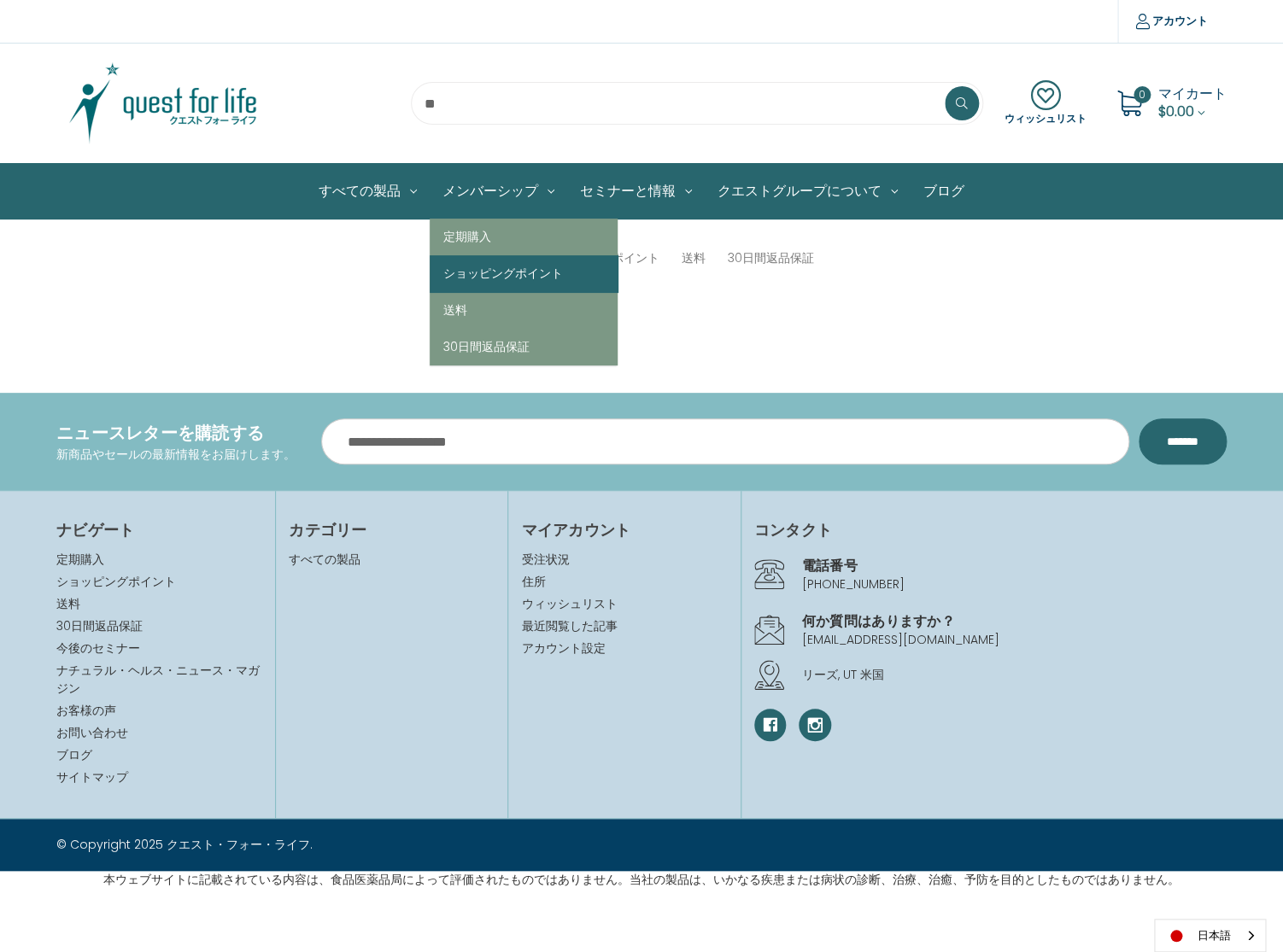 The image size is (1283, 952). Describe the element at coordinates (87, 710) in the screenshot. I see `a: お客様の声` at that location.